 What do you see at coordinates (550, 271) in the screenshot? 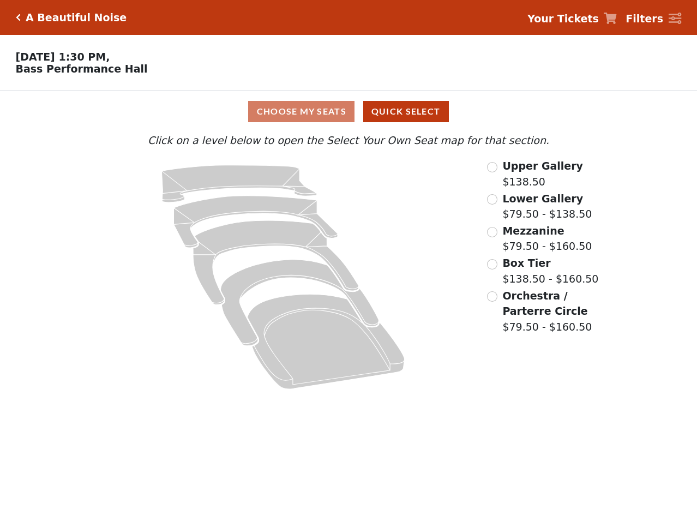
I see `label: $138.50 - $160.50` at bounding box center [550, 271].